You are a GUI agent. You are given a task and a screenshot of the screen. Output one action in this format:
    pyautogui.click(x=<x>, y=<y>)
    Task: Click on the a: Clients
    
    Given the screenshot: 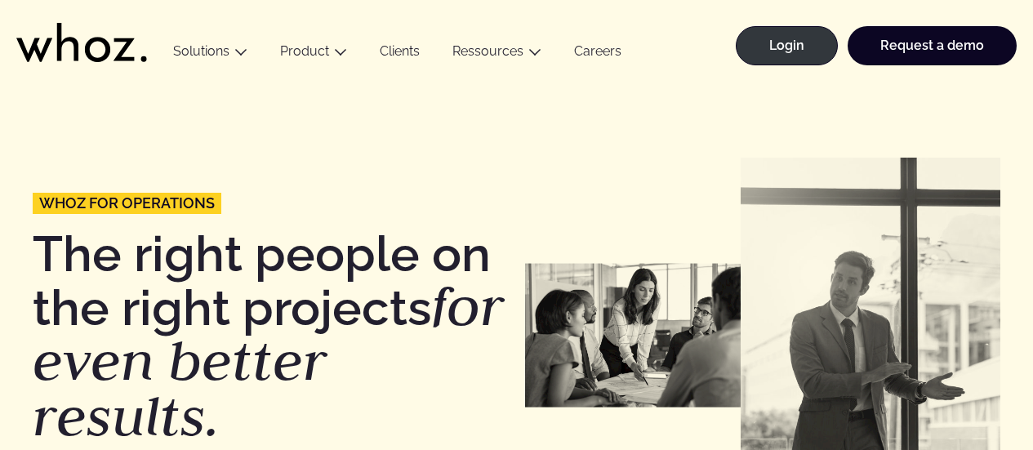 What is the action you would take?
    pyautogui.click(x=399, y=54)
    